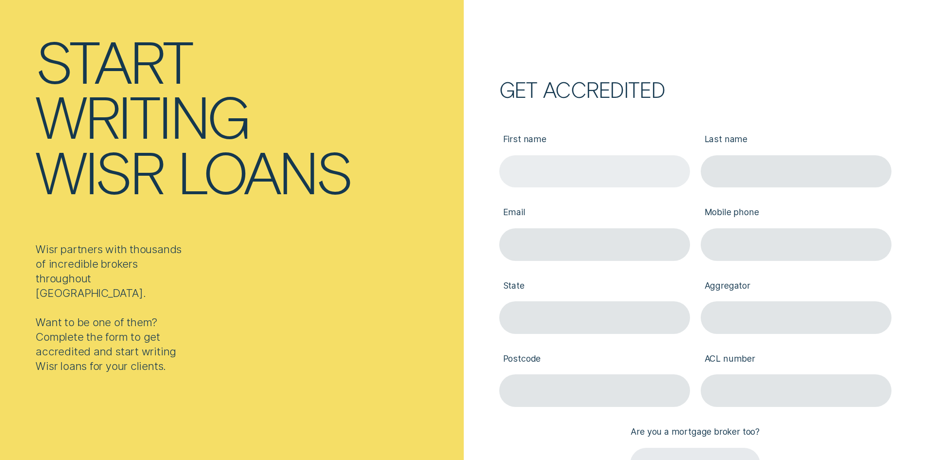  I want to click on label: First name, so click(594, 140).